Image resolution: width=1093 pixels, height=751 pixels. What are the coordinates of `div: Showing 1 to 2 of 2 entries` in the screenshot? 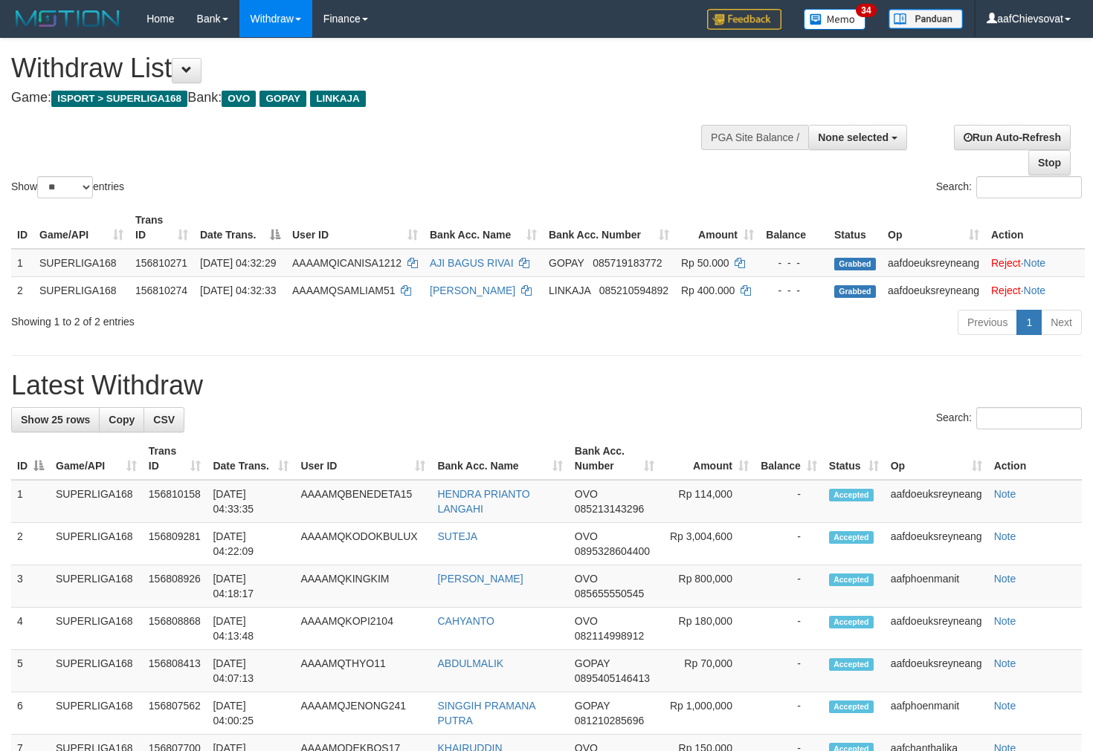 It's located at (227, 319).